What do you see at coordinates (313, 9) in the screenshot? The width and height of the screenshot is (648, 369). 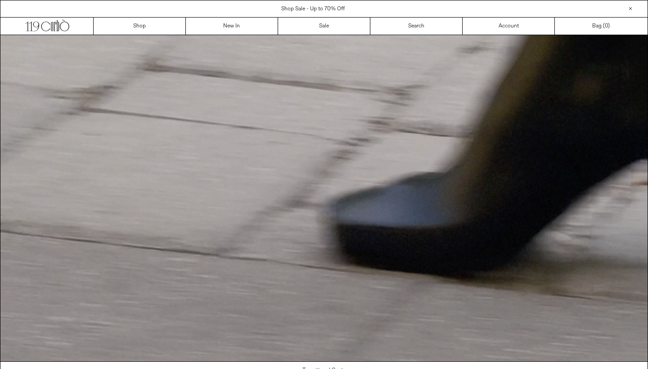 I see `a: Shop Sale - Up to 70% Off` at bounding box center [313, 9].